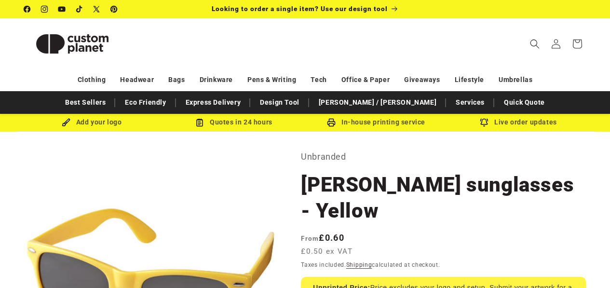 The image size is (610, 288). Describe the element at coordinates (92, 122) in the screenshot. I see `div: Add your logo` at that location.